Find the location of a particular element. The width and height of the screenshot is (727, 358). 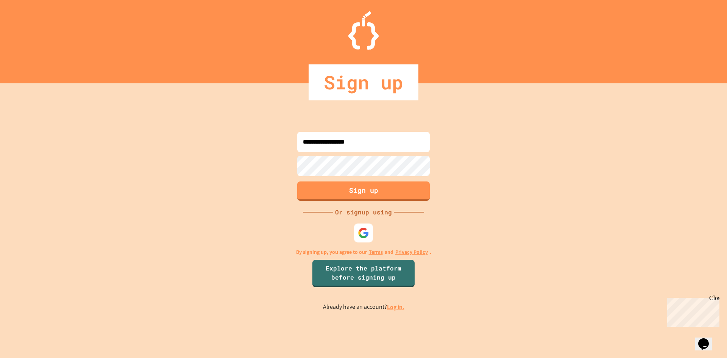

div: Chat with us now!Close is located at coordinates (28, 25).